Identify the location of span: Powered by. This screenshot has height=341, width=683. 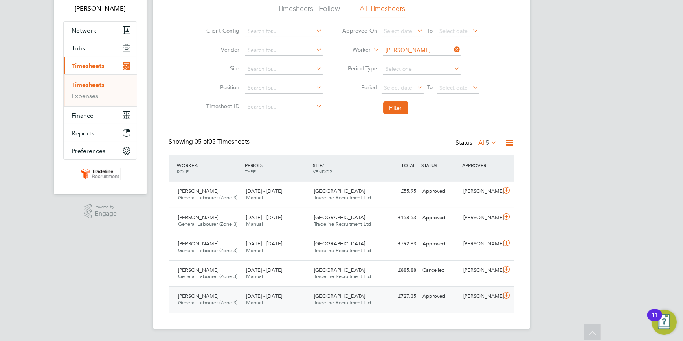
(106, 207).